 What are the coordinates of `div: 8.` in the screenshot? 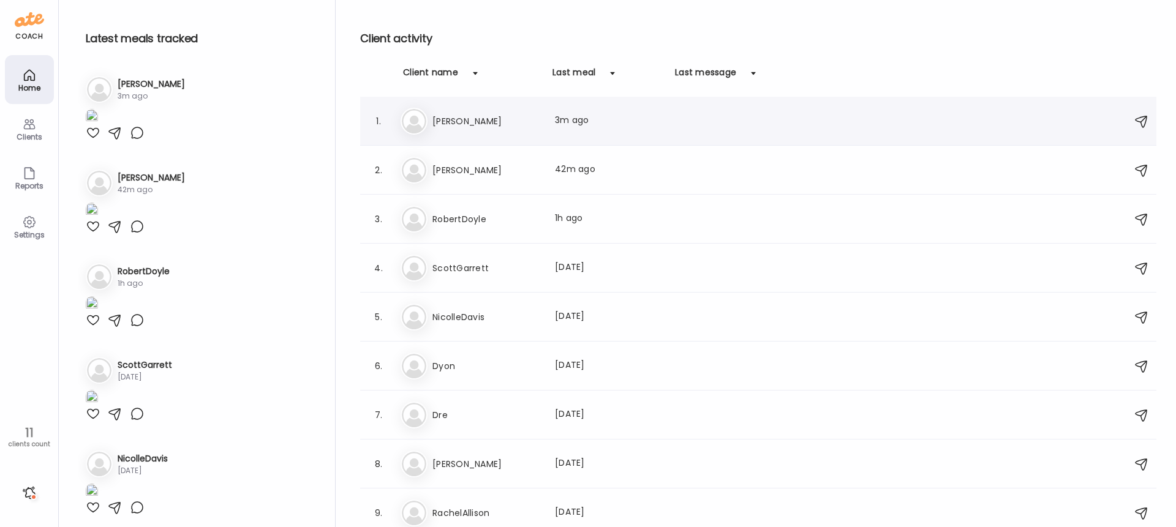 It's located at (379, 464).